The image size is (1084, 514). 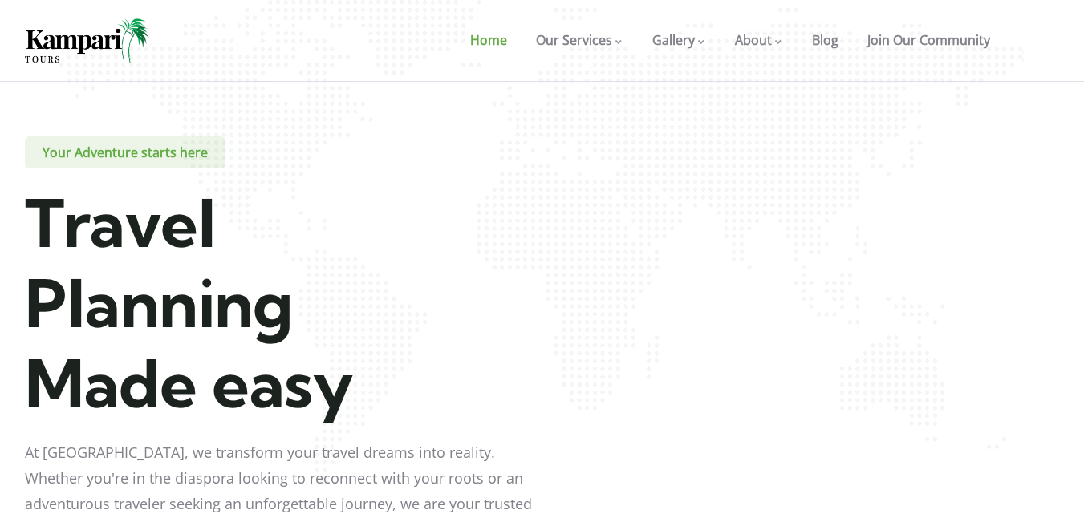 What do you see at coordinates (573, 40) in the screenshot?
I see `span: Our Services` at bounding box center [573, 40].